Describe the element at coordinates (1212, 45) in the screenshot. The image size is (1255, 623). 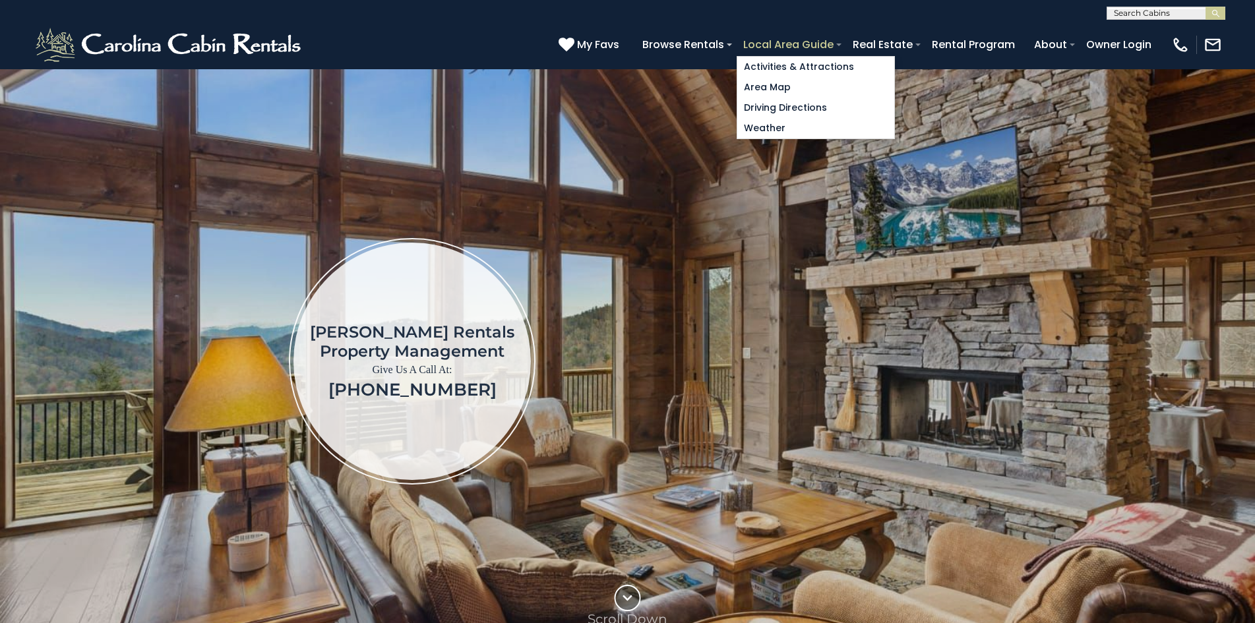
I see `img: mail-regular-white.png` at that location.